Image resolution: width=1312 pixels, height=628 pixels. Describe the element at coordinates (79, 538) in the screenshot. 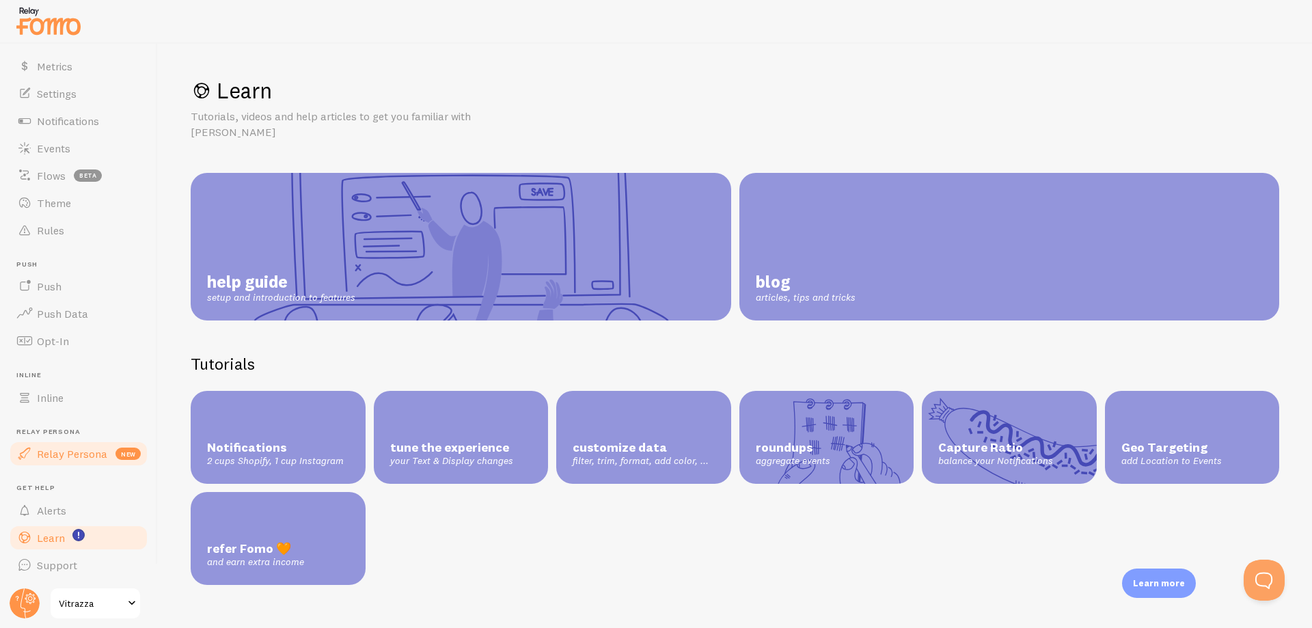

I see `a: Learn` at that location.